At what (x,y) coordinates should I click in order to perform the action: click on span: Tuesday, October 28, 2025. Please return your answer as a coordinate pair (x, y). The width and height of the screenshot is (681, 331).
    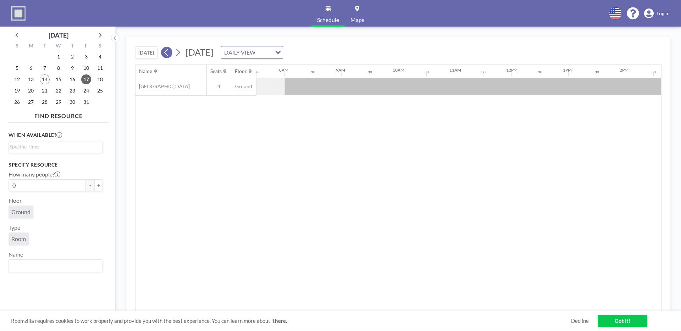
    Looking at the image, I should click on (45, 102).